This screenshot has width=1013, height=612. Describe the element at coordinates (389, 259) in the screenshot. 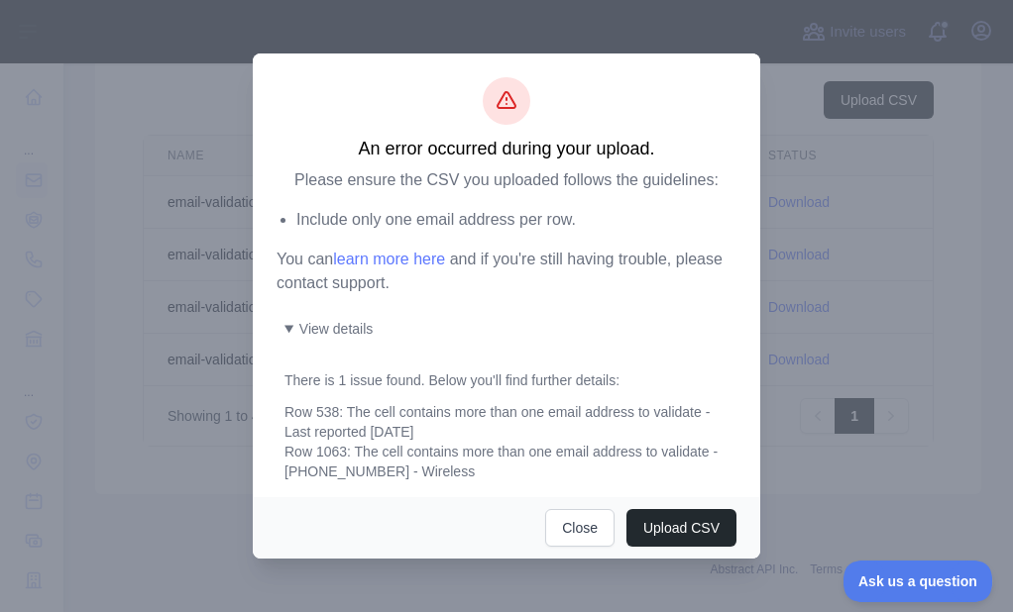

I see `a: learn more here` at that location.